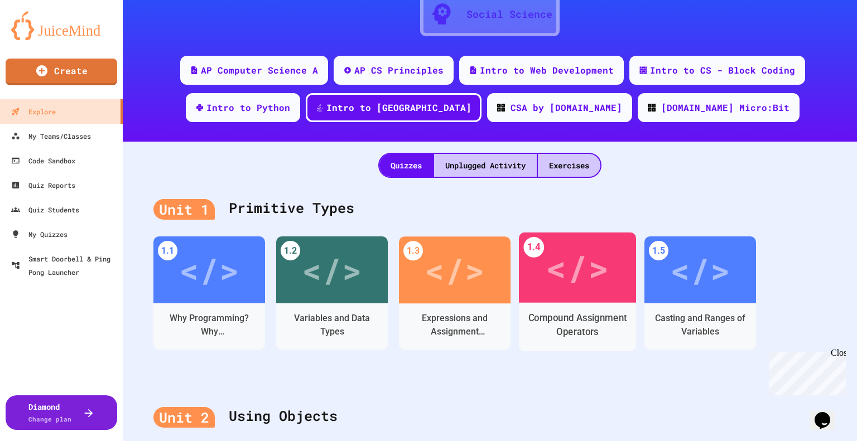 The height and width of the screenshot is (441, 857). Describe the element at coordinates (61, 413) in the screenshot. I see `button: DiamondChange plan` at that location.